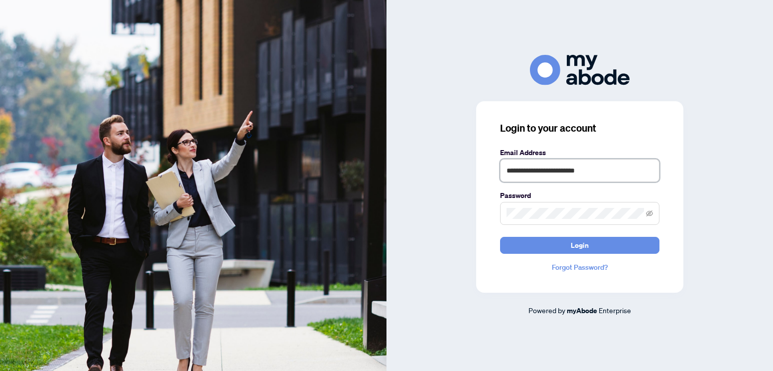 Image resolution: width=773 pixels, height=371 pixels. What do you see at coordinates (650, 213) in the screenshot?
I see `span: eye-invisible` at bounding box center [650, 213].